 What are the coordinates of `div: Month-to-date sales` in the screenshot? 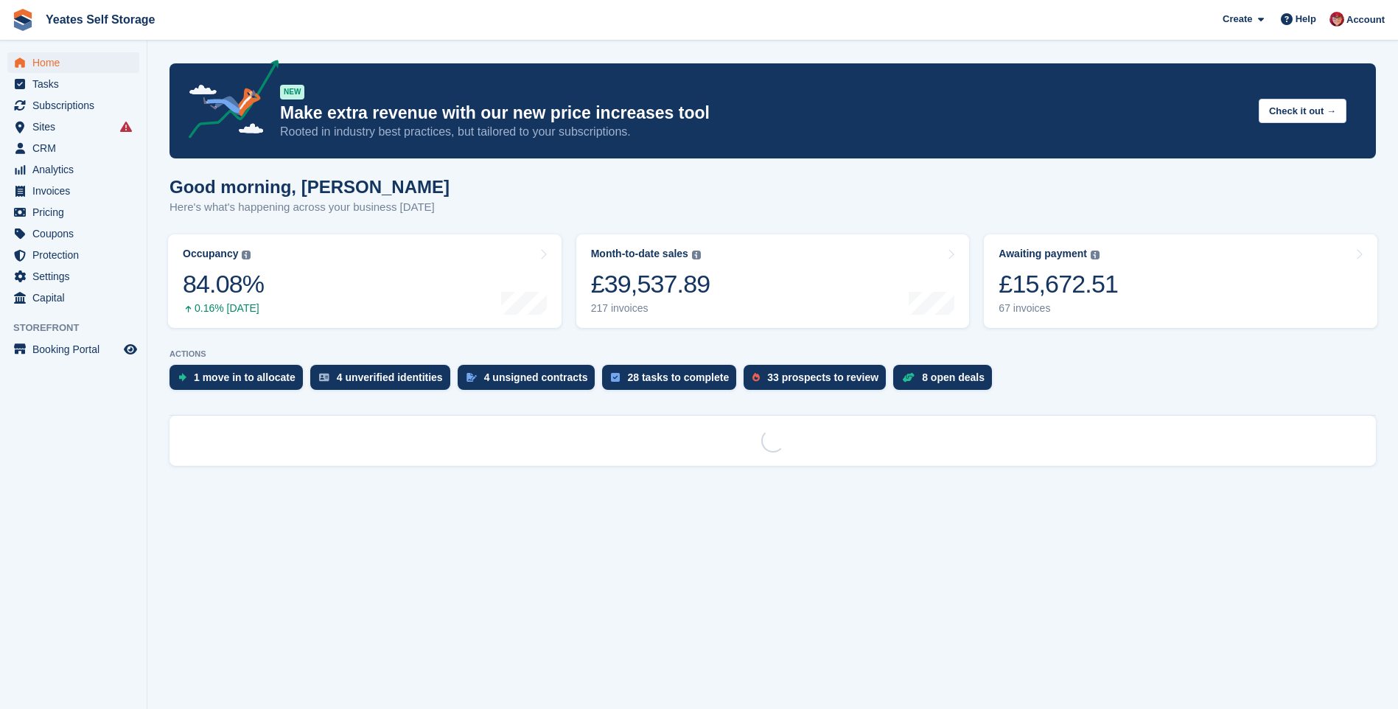 It's located at (639, 253).